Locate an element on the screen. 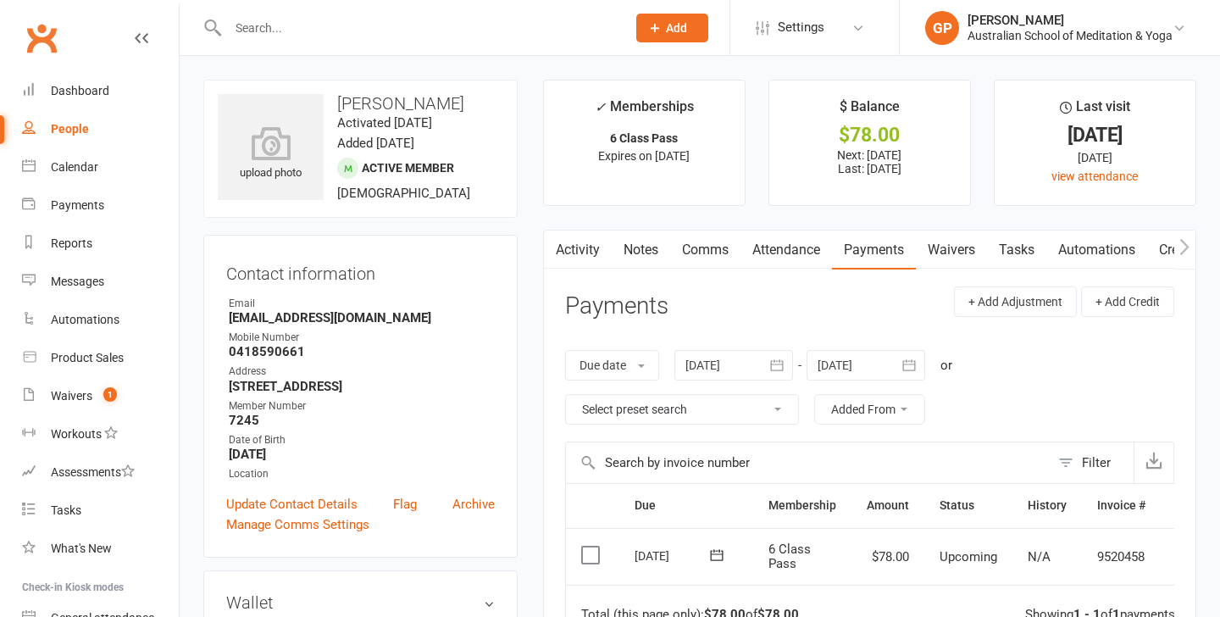  button: + Add Adjustment is located at coordinates (1015, 302).